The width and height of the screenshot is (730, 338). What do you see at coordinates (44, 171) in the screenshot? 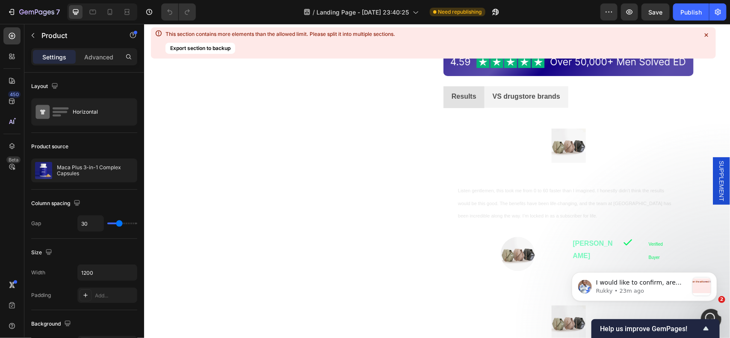
I see `img: product feature img` at bounding box center [44, 171].